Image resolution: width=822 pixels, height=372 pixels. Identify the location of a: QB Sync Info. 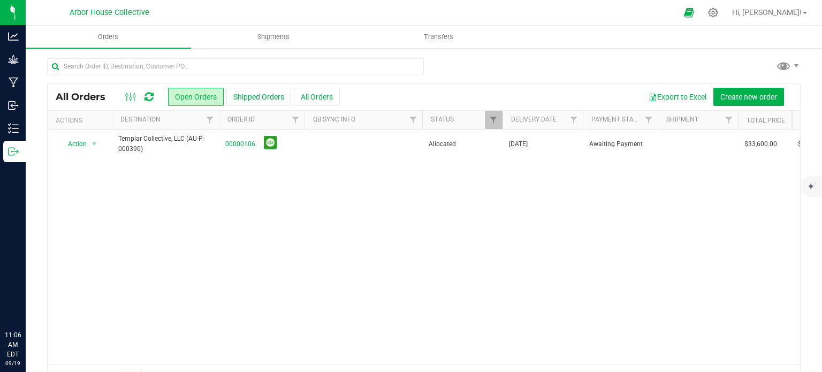
(334, 119).